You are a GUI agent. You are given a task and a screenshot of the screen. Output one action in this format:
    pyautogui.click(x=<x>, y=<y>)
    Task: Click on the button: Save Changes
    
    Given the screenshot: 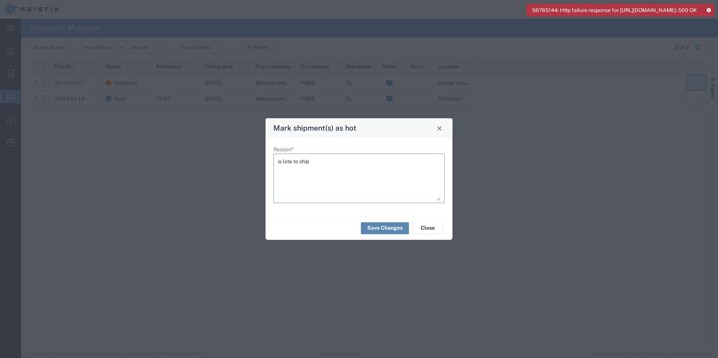 What is the action you would take?
    pyautogui.click(x=385, y=228)
    